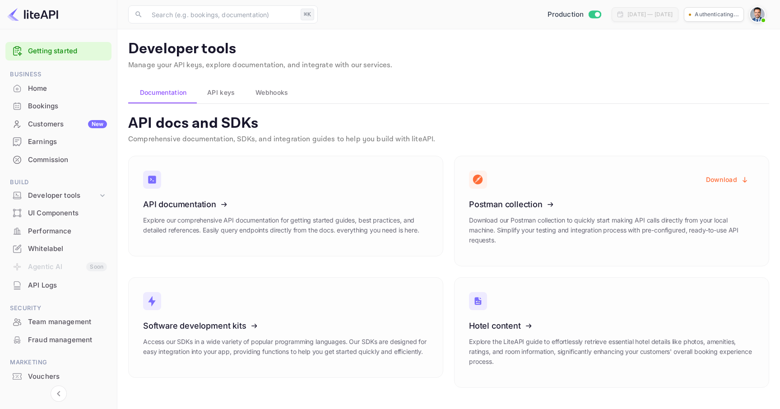 The width and height of the screenshot is (780, 409). I want to click on a: Earnings, so click(58, 141).